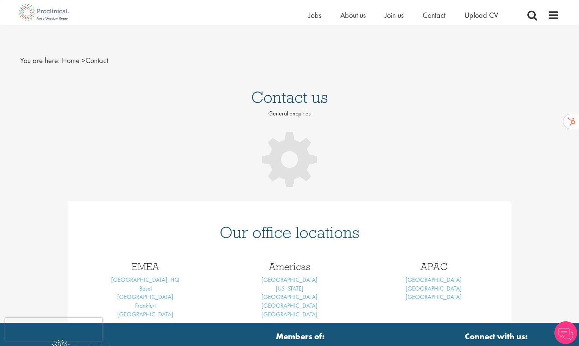  I want to click on strong: Connect with us:, so click(497, 336).